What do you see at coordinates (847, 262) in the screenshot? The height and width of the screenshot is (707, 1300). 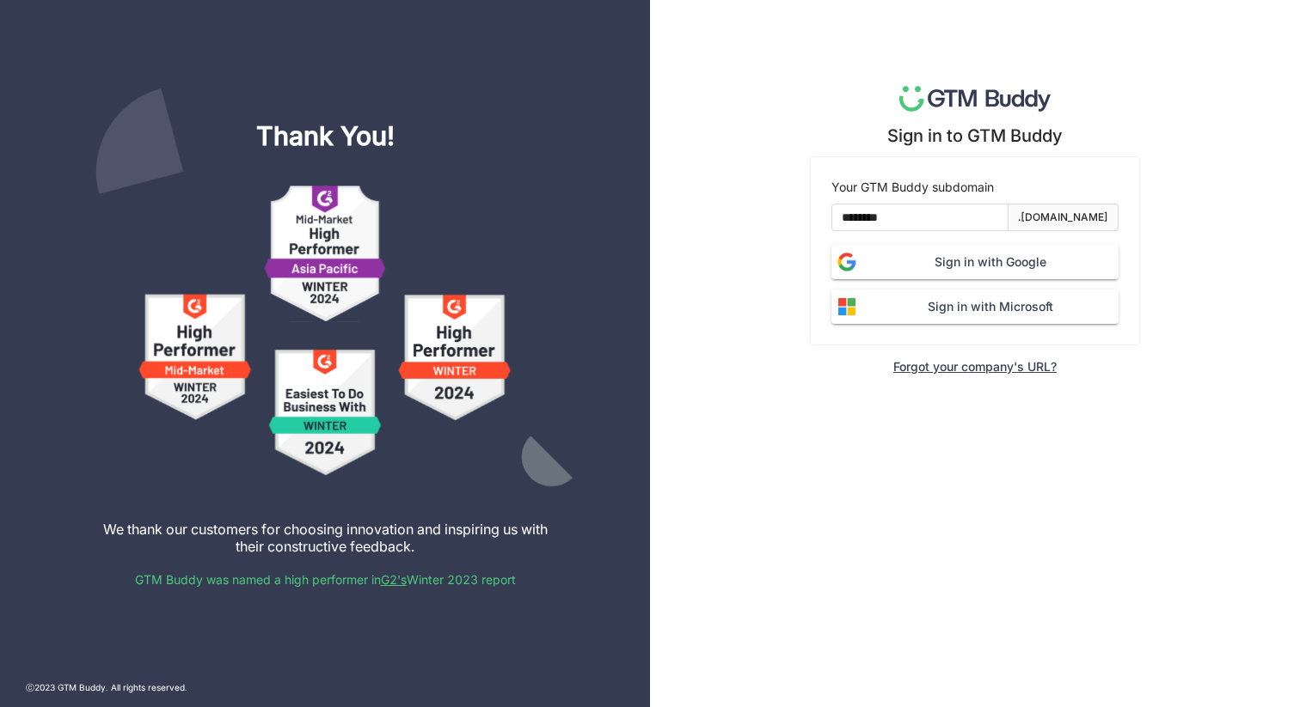 I see `img: google_logo.png` at bounding box center [847, 262].